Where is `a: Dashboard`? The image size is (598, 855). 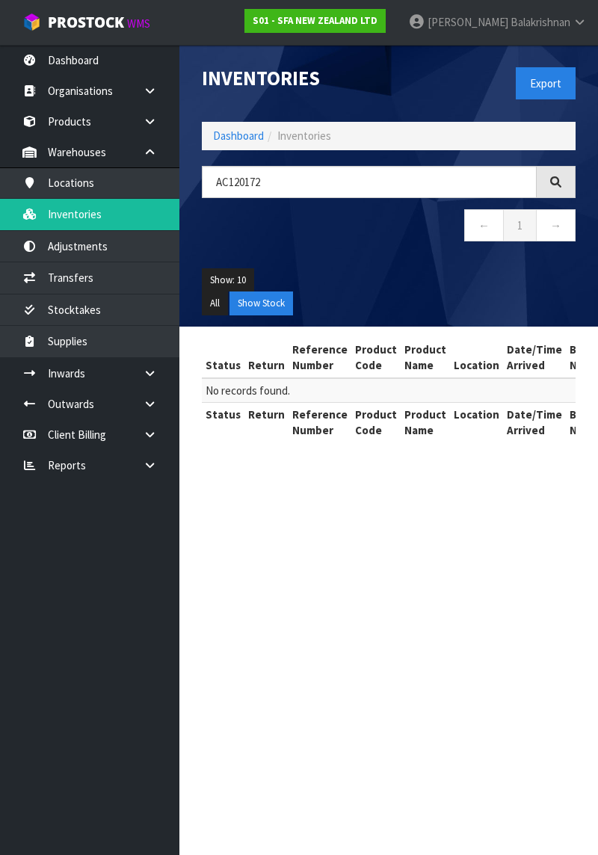
a: Dashboard is located at coordinates (238, 135).